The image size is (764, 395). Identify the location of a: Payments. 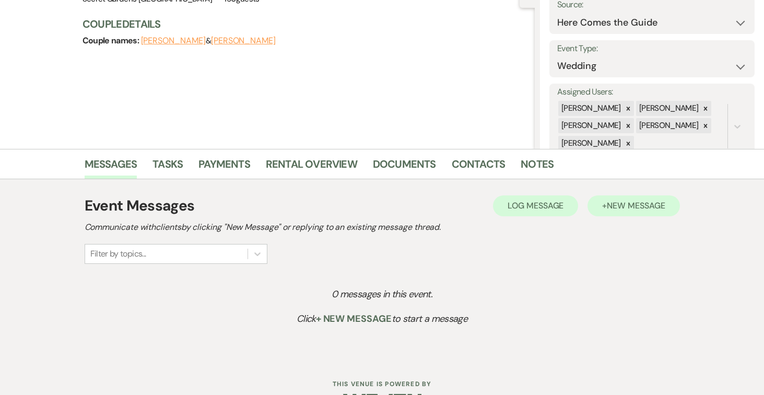
(224, 167).